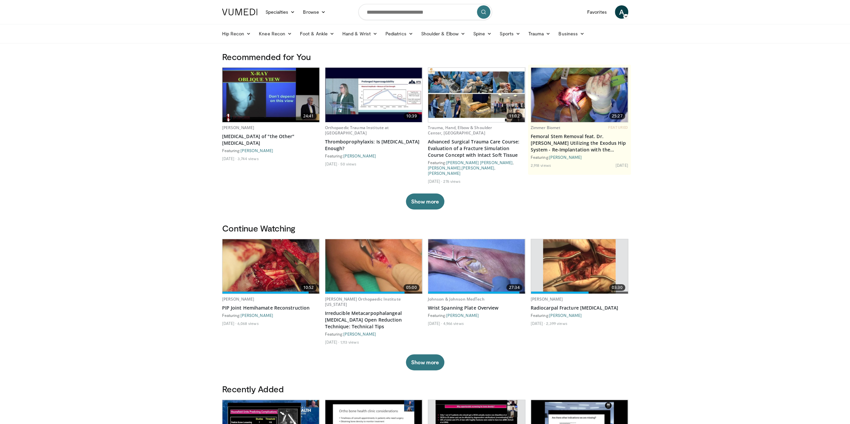 The width and height of the screenshot is (850, 424). Describe the element at coordinates (271, 308) in the screenshot. I see `a: PIP Joint Hemihamate Reconstruction` at that location.